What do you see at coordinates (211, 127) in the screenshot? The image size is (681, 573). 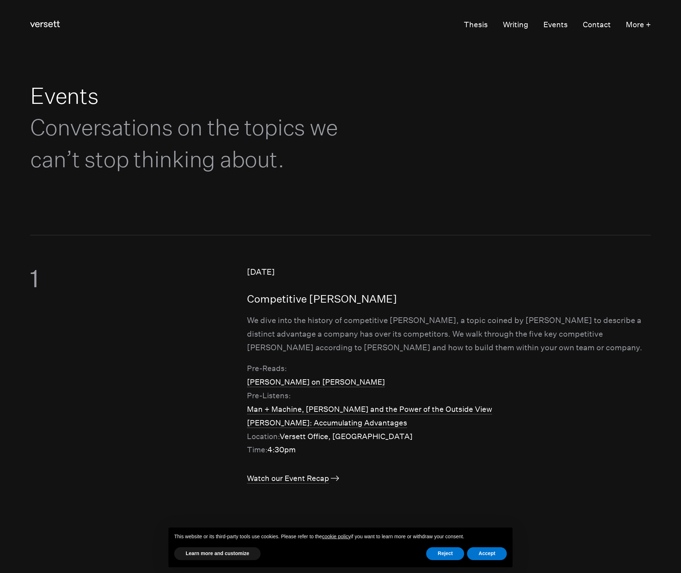 I see `h1: Events` at bounding box center [211, 127].